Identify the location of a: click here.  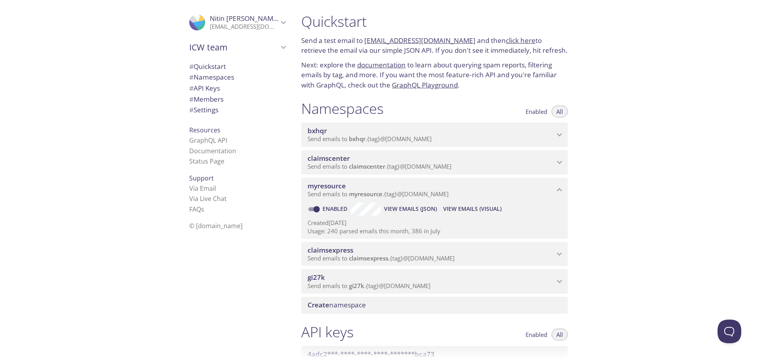
(520, 40).